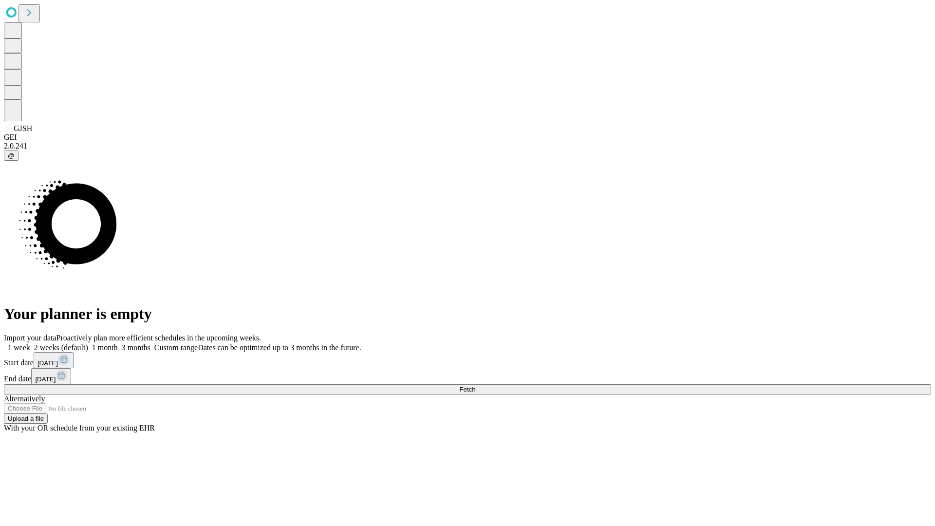 Image resolution: width=935 pixels, height=526 pixels. I want to click on span: Fetch, so click(467, 389).